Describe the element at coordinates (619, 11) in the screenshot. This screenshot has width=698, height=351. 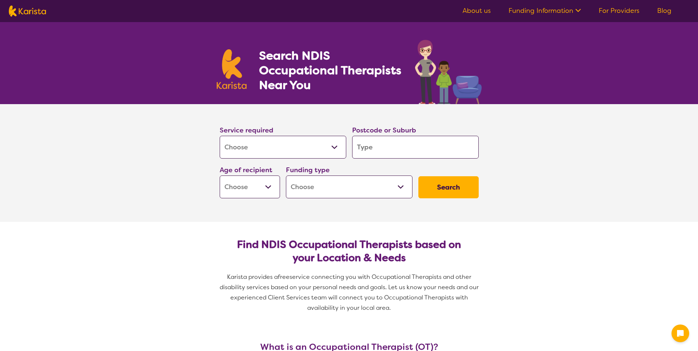
I see `a: For Providers` at that location.